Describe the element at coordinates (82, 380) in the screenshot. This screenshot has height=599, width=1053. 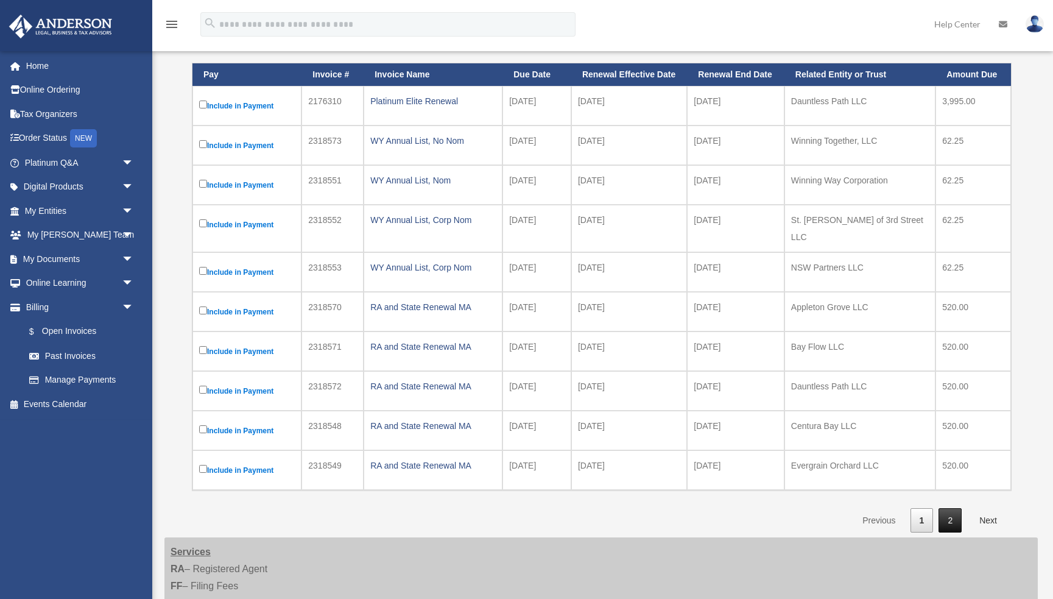
I see `a: Manage Payments` at that location.